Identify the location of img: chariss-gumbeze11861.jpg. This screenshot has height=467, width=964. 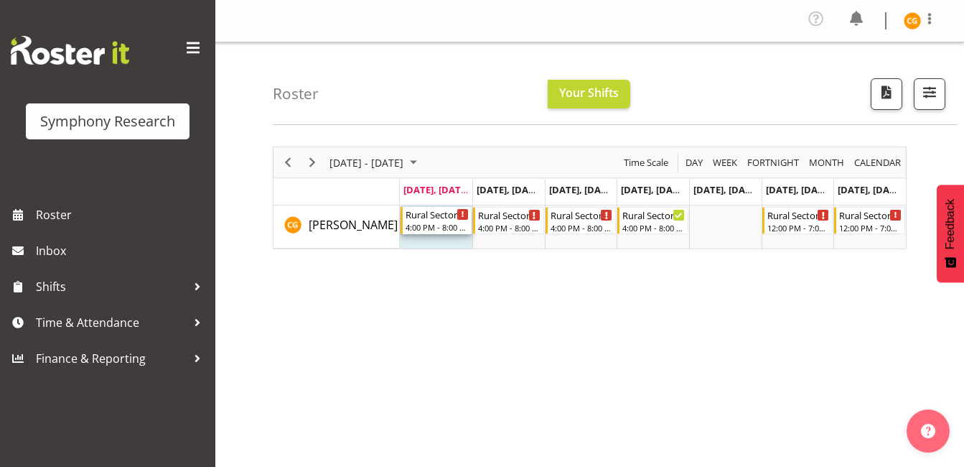
(913, 21).